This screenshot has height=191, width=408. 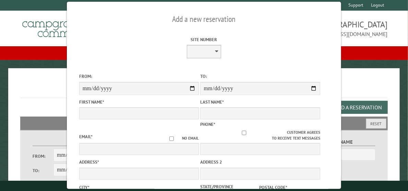 What do you see at coordinates (260, 135) in the screenshot?
I see `label: Customer agrees to receive text messages` at bounding box center [260, 135].